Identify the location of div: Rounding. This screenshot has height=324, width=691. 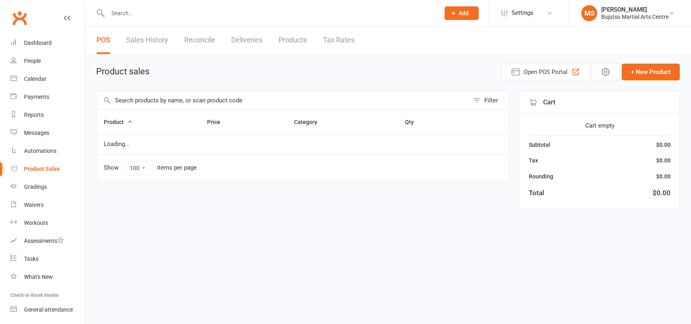
(541, 177).